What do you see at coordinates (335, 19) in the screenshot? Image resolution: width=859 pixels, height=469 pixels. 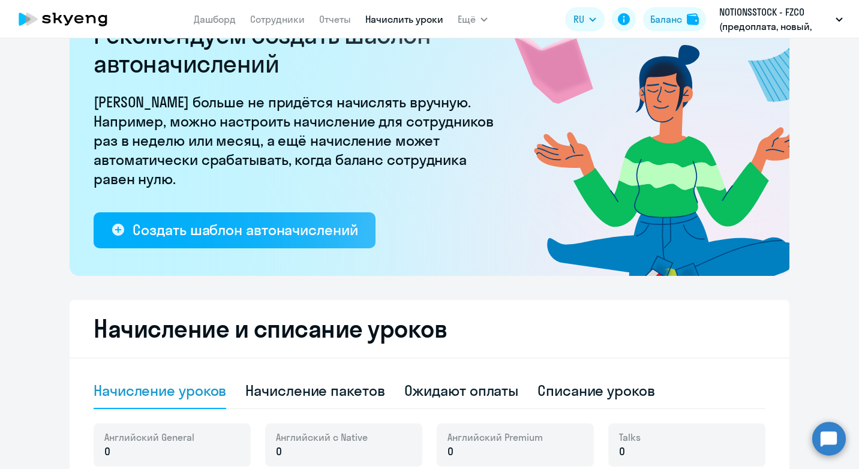 I see `a: Отчеты` at bounding box center [335, 19].